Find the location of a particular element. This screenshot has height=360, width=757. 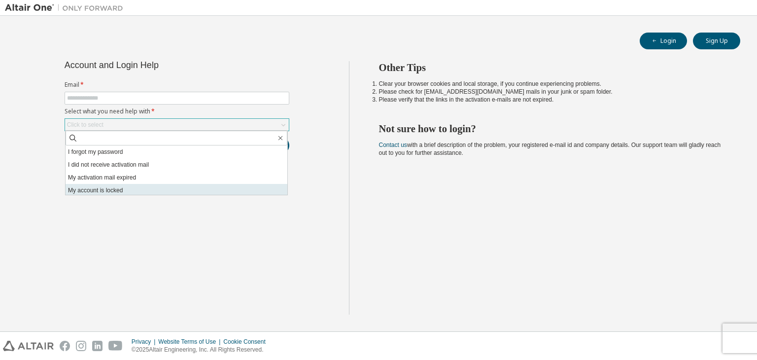

img: instagram.svg is located at coordinates (81, 346).